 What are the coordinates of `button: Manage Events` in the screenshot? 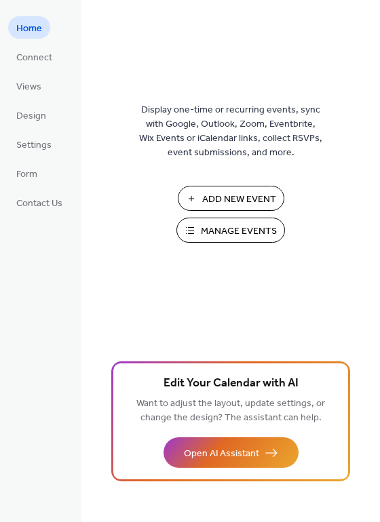 It's located at (231, 230).